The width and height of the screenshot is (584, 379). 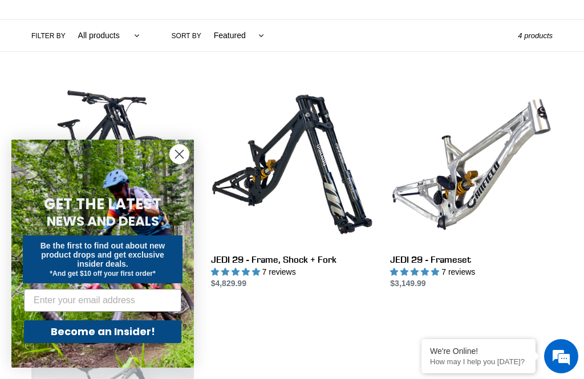 What do you see at coordinates (102, 274) in the screenshot?
I see `span: *And get $10 off your first order*` at bounding box center [102, 274].